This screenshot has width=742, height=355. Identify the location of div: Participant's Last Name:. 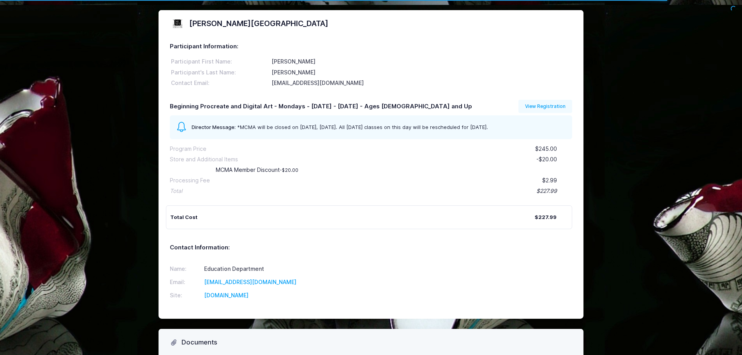
(220, 72).